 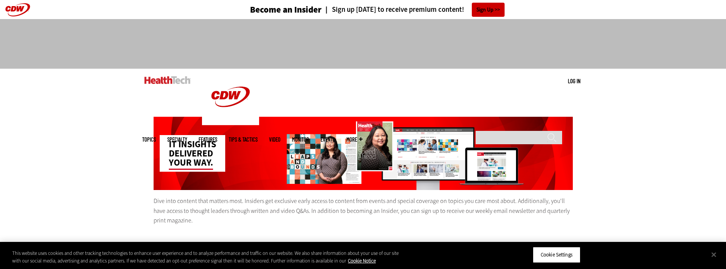 I want to click on span: More, so click(x=354, y=139).